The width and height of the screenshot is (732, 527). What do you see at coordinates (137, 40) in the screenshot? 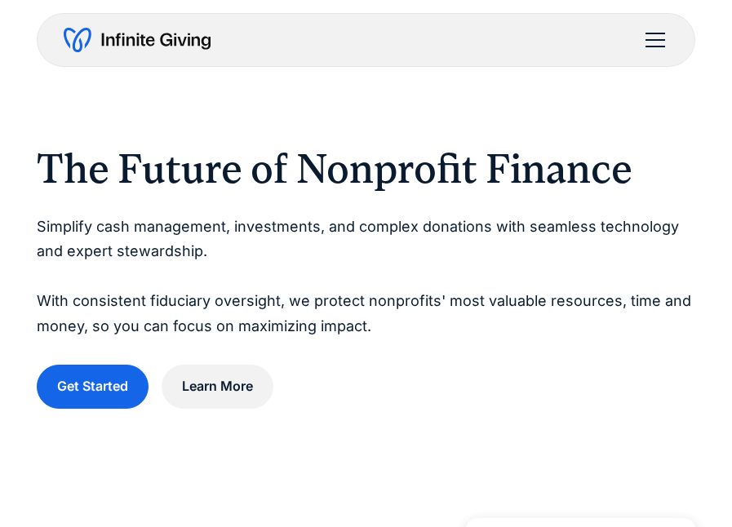
I see `a: home` at bounding box center [137, 40].